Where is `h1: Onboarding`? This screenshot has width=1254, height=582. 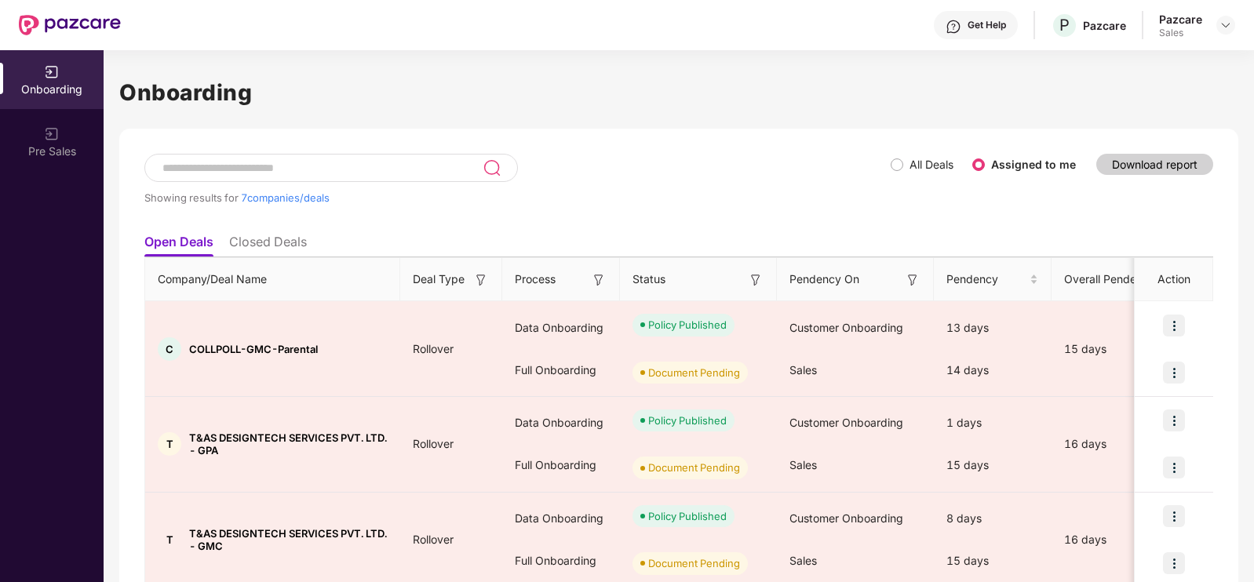 h1: Onboarding is located at coordinates (679, 93).